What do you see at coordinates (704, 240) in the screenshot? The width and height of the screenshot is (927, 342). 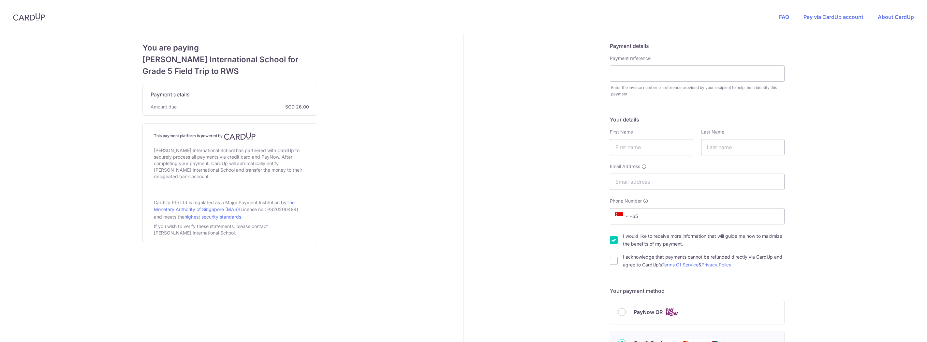 I see `label: I would like to receive more information that will guide me how to maximize the benefits of my pa...` at bounding box center [704, 240].